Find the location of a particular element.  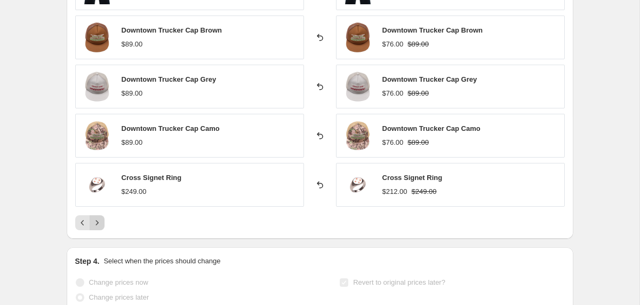

nav: Pagination is located at coordinates (90, 222).